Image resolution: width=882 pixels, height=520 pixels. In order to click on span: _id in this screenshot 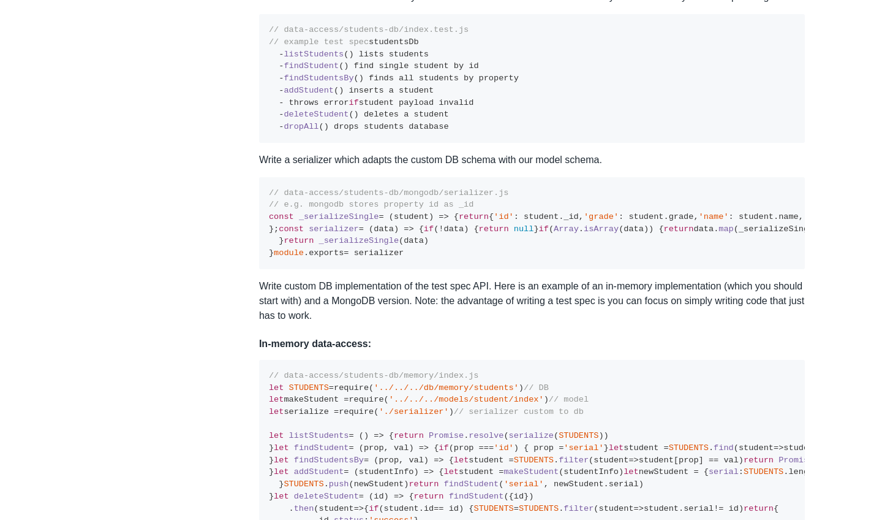, I will do `click(571, 216)`.